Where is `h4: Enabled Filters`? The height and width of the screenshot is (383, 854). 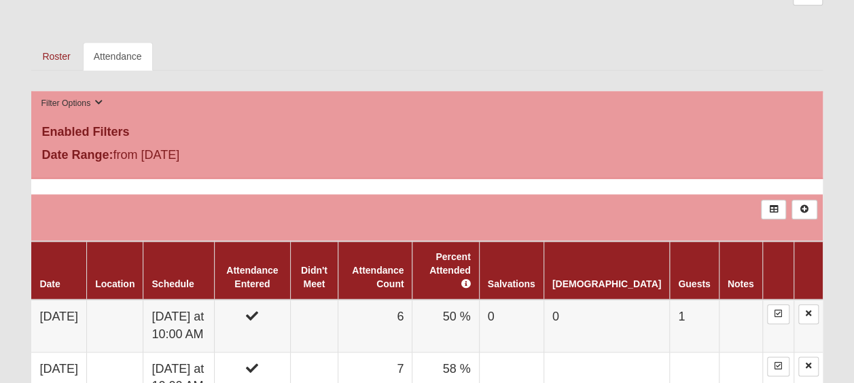 h4: Enabled Filters is located at coordinates (426, 132).